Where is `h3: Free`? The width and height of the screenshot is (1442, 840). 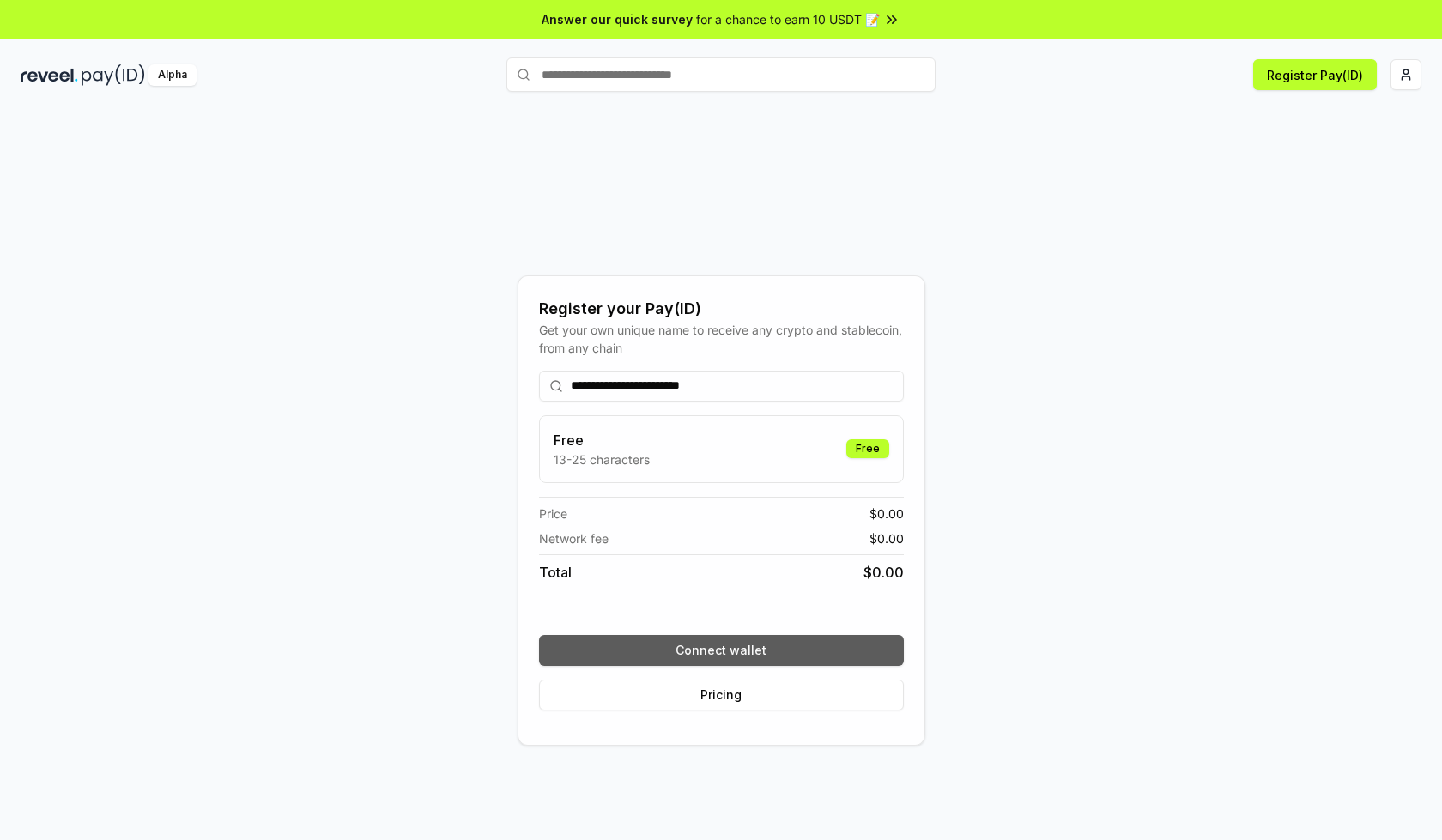
h3: Free is located at coordinates (602, 440).